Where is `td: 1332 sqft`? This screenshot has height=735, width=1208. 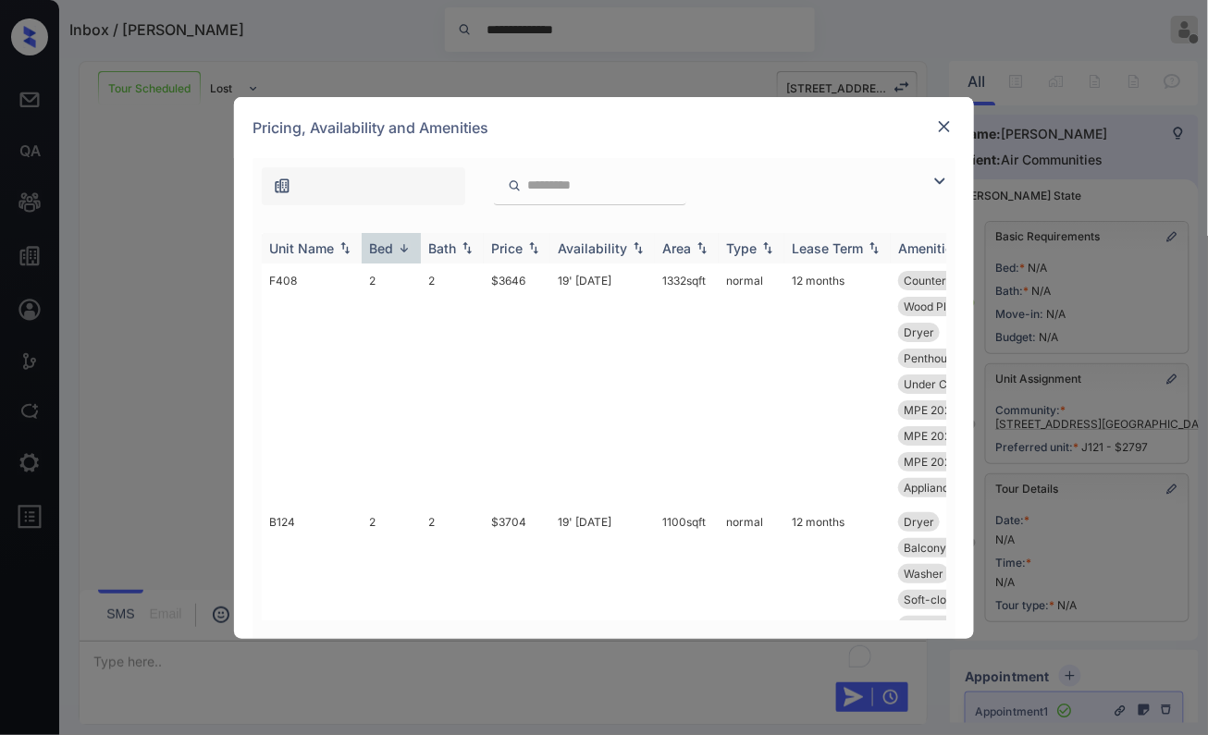 td: 1332 sqft is located at coordinates (686, 384).